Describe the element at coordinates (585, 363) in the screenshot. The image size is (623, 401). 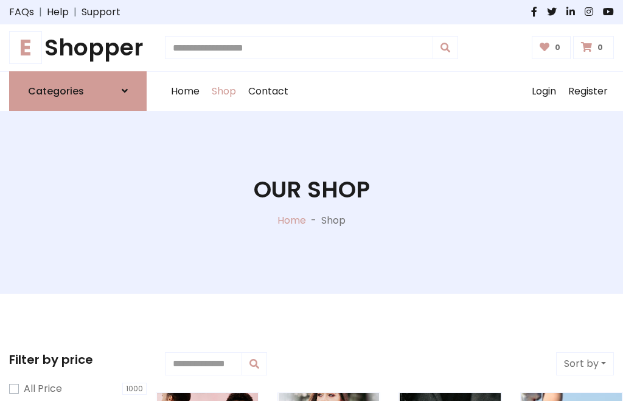
I see `button: Sort by` at that location.